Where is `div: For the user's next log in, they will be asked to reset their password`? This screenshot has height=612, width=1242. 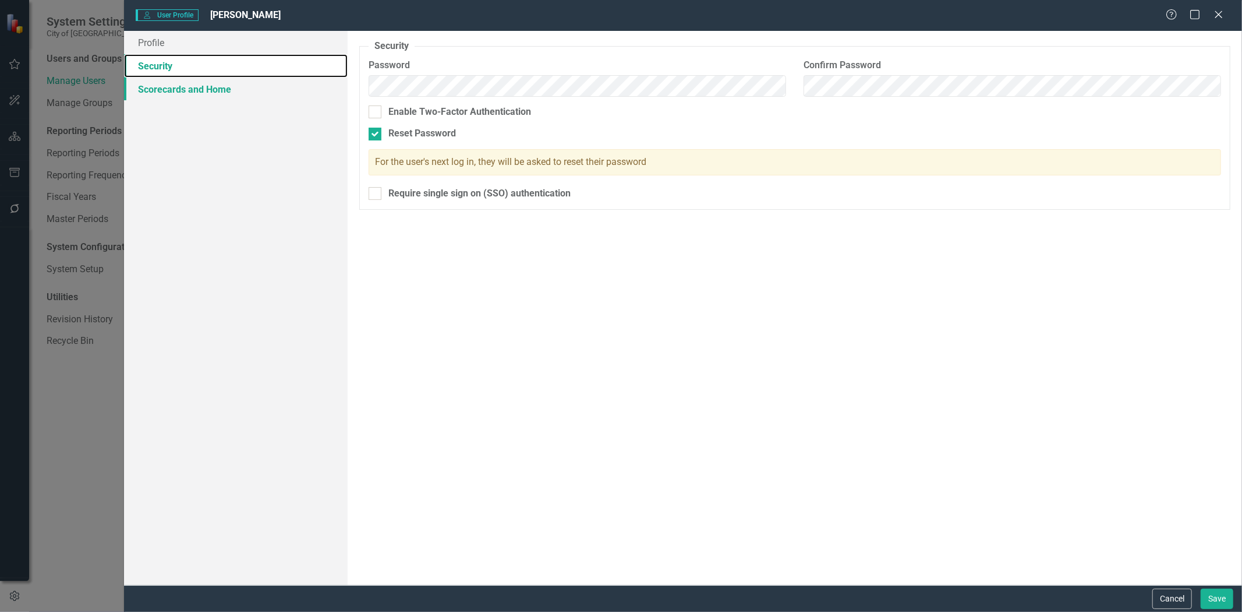 div: For the user's next log in, they will be asked to reset their password is located at coordinates (795, 162).